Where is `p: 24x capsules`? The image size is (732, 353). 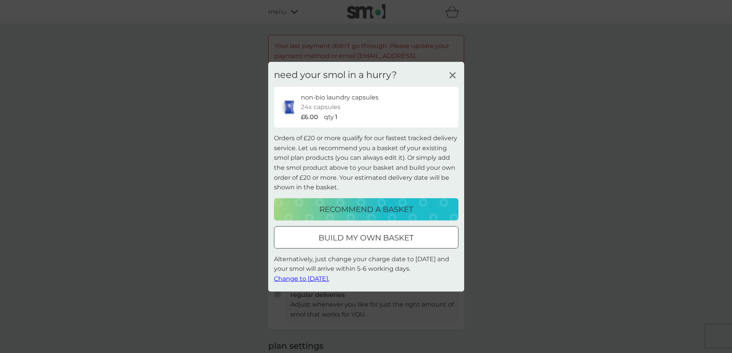
p: 24x capsules is located at coordinates (320, 107).